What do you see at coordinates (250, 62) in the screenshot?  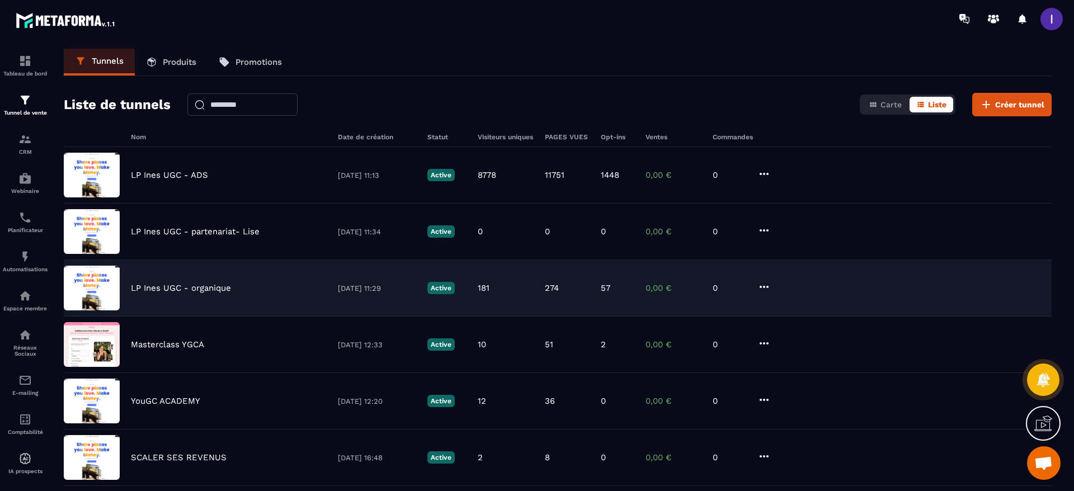 I see `a: Promotions` at bounding box center [250, 62].